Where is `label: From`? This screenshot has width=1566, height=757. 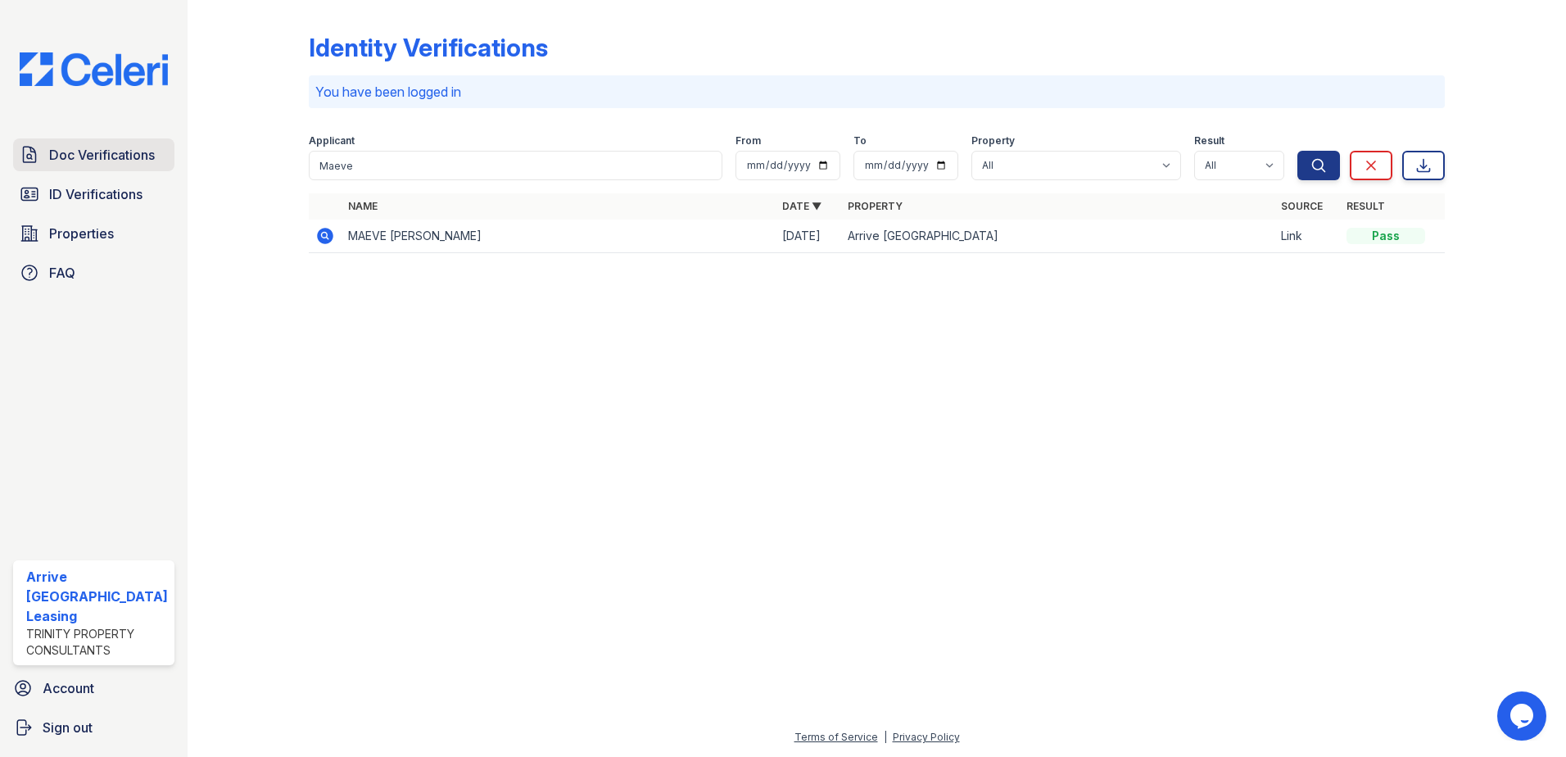
label: From is located at coordinates (748, 141).